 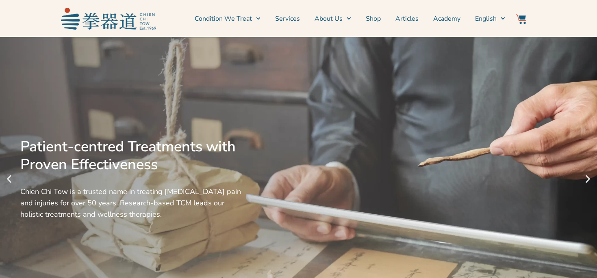 I want to click on a: Shop, so click(x=373, y=19).